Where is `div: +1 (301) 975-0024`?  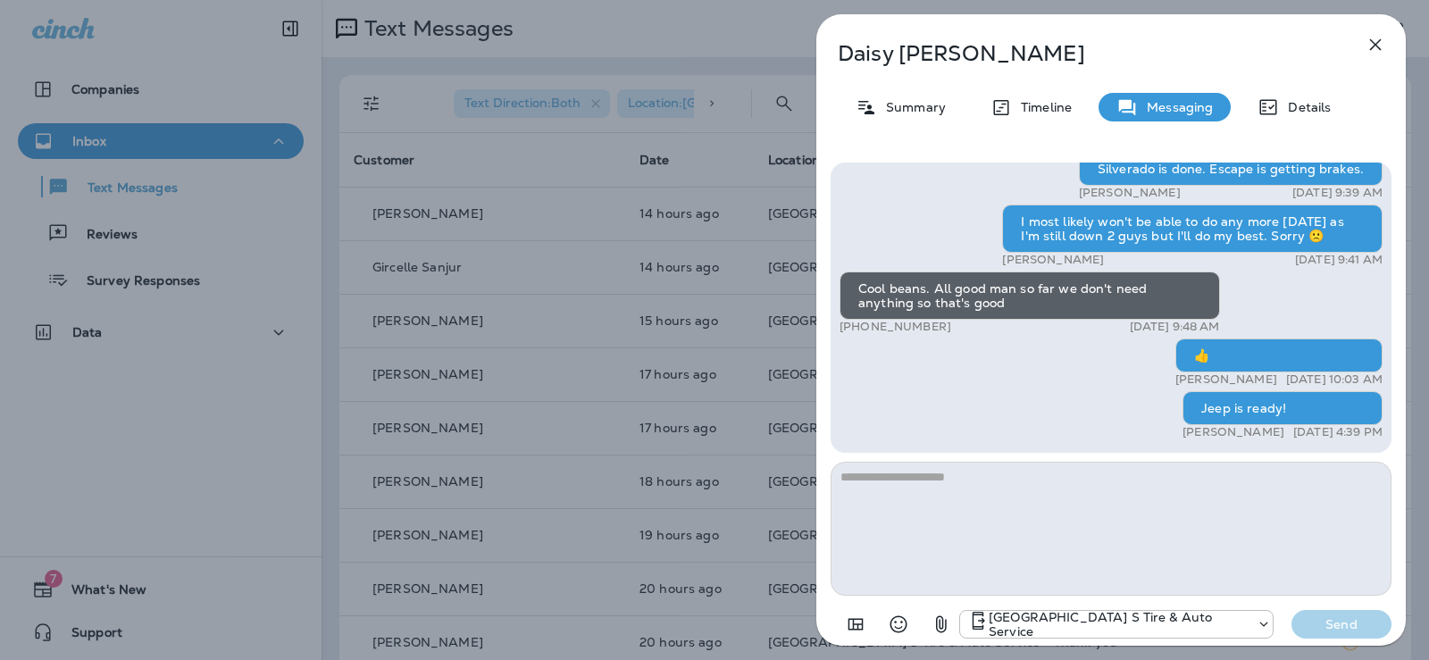
div: +1 (301) 975-0024 is located at coordinates (1117, 624).